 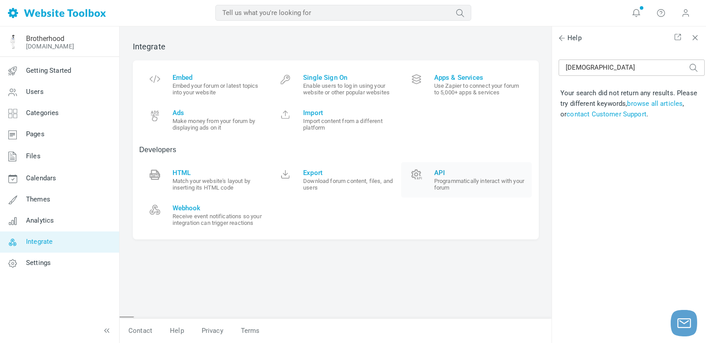 What do you see at coordinates (631, 104) in the screenshot?
I see `td: Your search did not return any results. Please try different keywords, , or .` at bounding box center [631, 104].